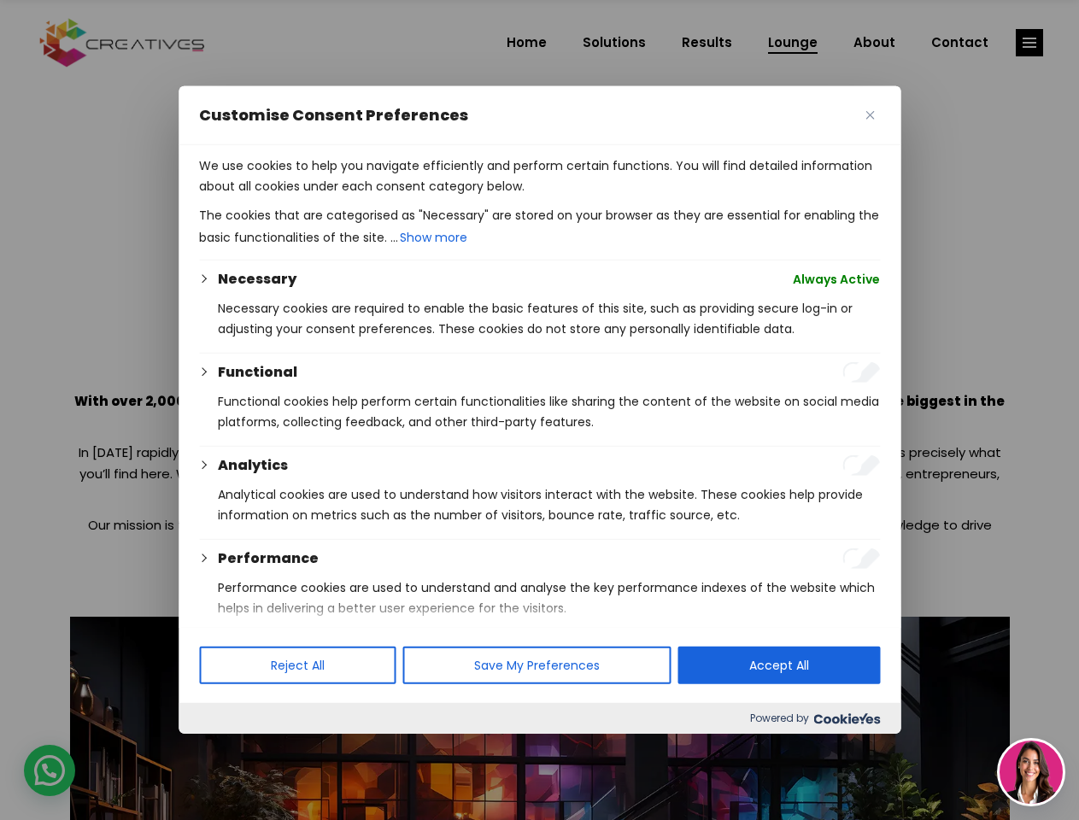  I want to click on span: Customise Consent Preferences, so click(333, 115).